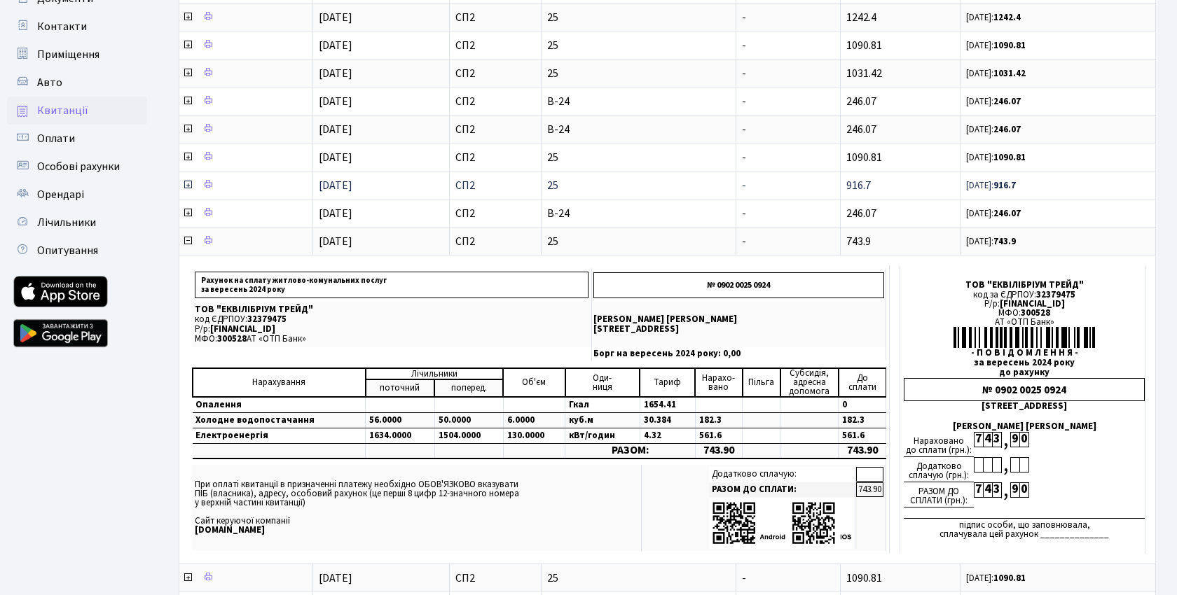  Describe the element at coordinates (279, 405) in the screenshot. I see `td: Опалення` at that location.